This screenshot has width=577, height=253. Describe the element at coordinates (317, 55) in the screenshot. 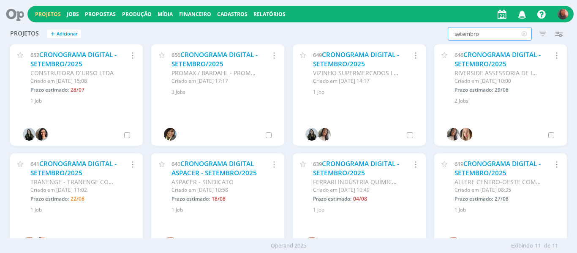

I see `span: 649` at that location.